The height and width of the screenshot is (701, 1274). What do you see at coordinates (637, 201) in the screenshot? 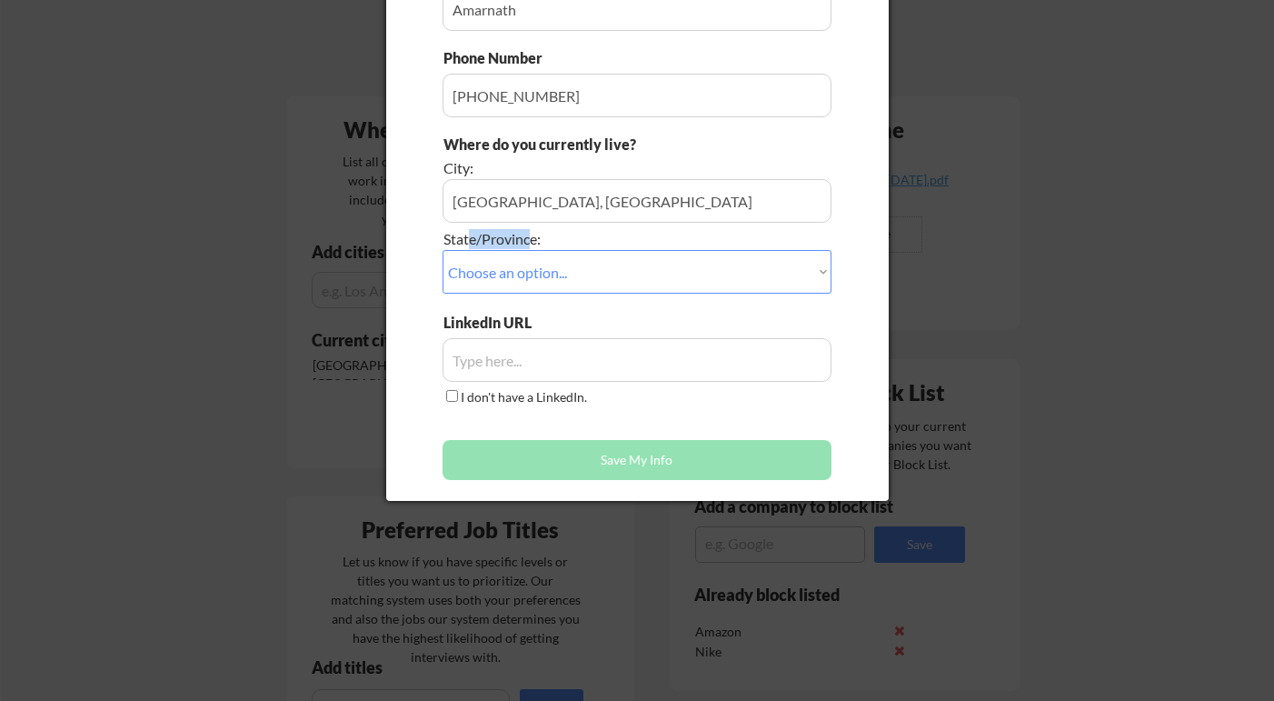
I see `input: e.g. Los Angeles` at bounding box center [637, 201].